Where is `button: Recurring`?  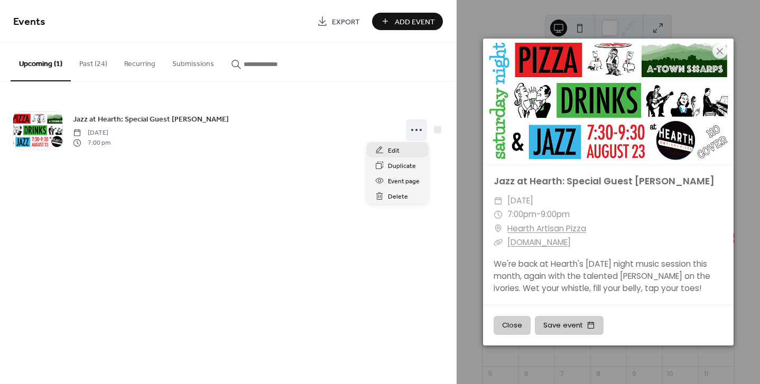 button: Recurring is located at coordinates (140, 61).